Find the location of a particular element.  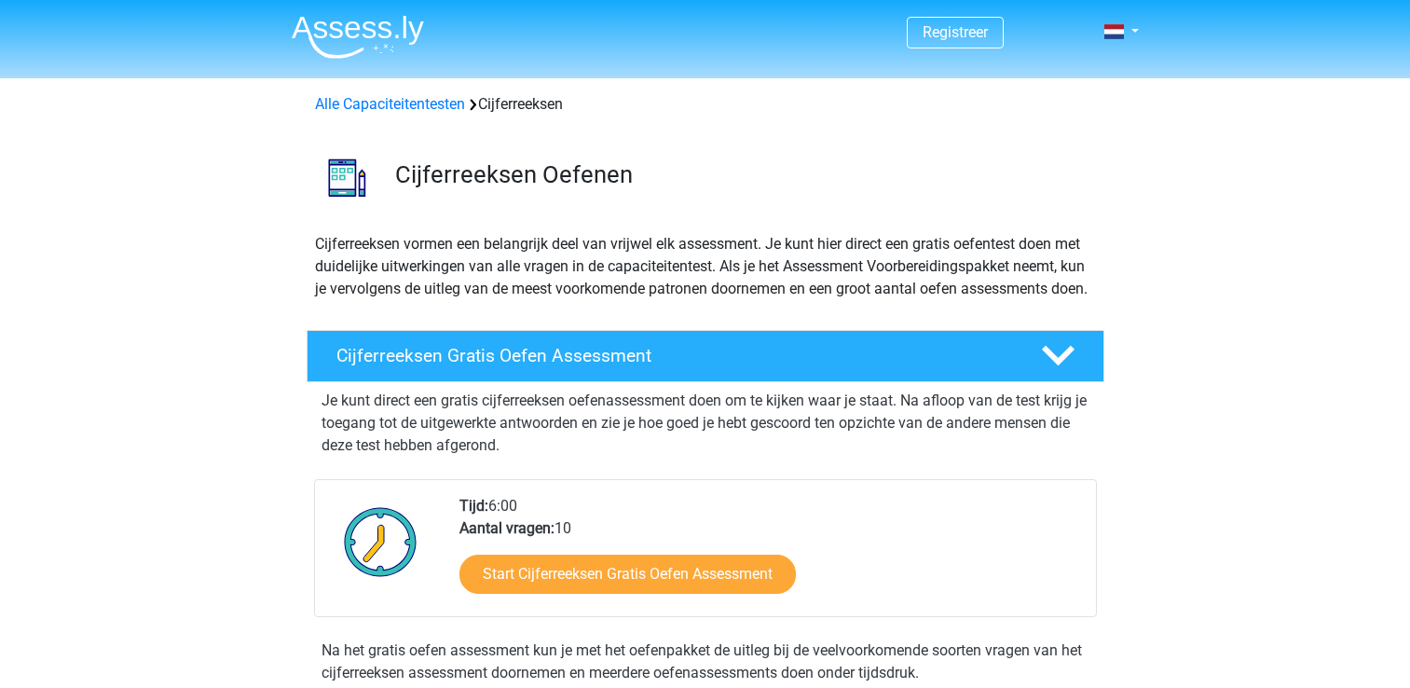

a: Start Cijferreeksen Gratis Oefen Assessment is located at coordinates (627, 574).